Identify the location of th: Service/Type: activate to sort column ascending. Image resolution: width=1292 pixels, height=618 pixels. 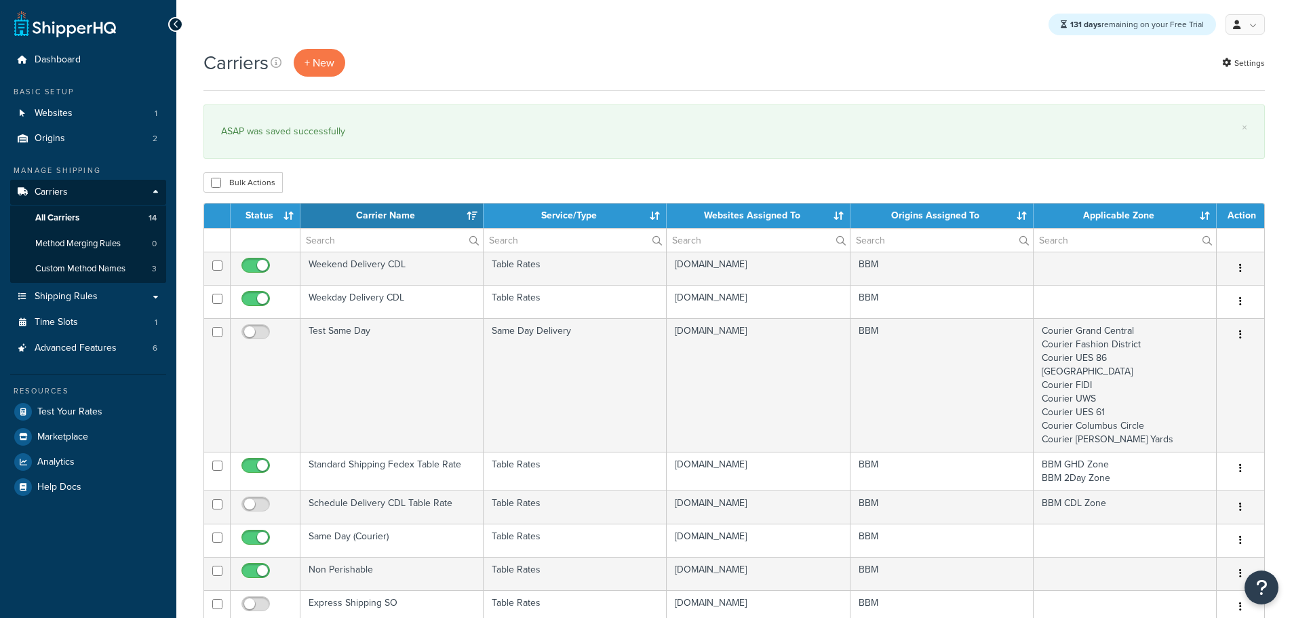
(575, 216).